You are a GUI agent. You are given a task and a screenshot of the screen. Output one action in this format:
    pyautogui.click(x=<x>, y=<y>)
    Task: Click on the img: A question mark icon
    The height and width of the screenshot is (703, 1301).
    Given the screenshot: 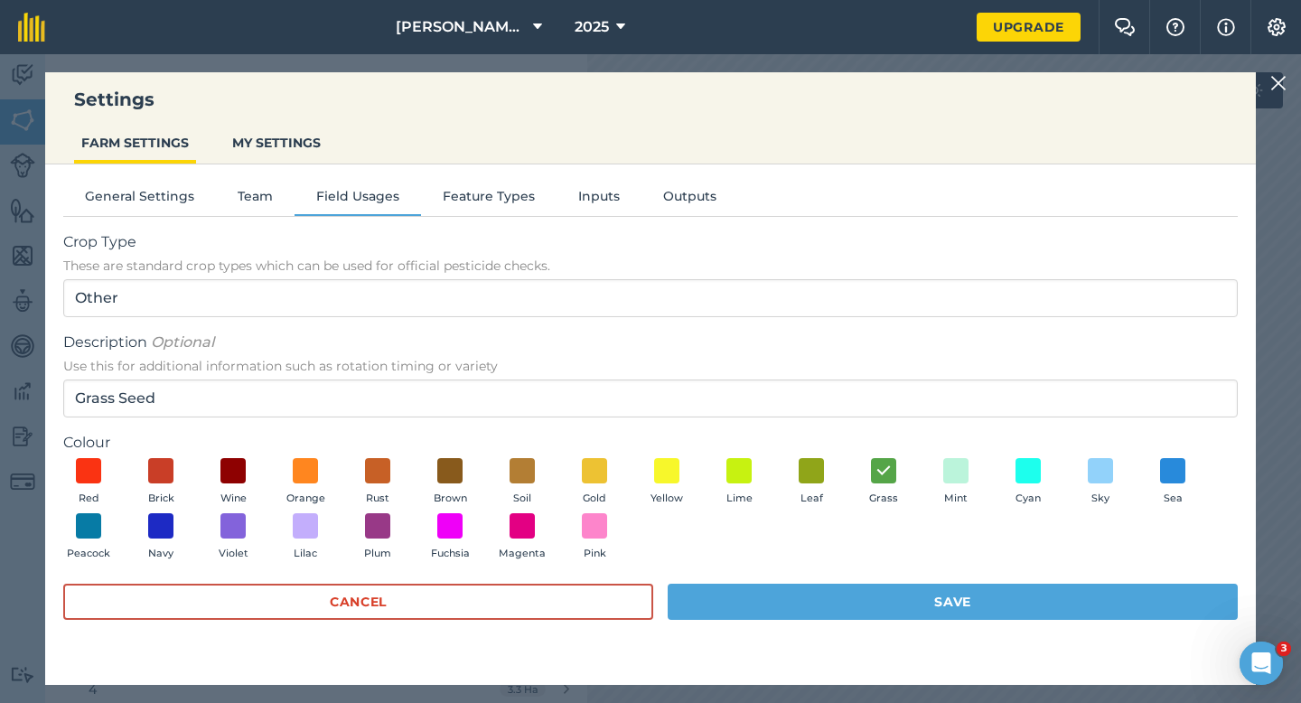 What is the action you would take?
    pyautogui.click(x=1175, y=27)
    